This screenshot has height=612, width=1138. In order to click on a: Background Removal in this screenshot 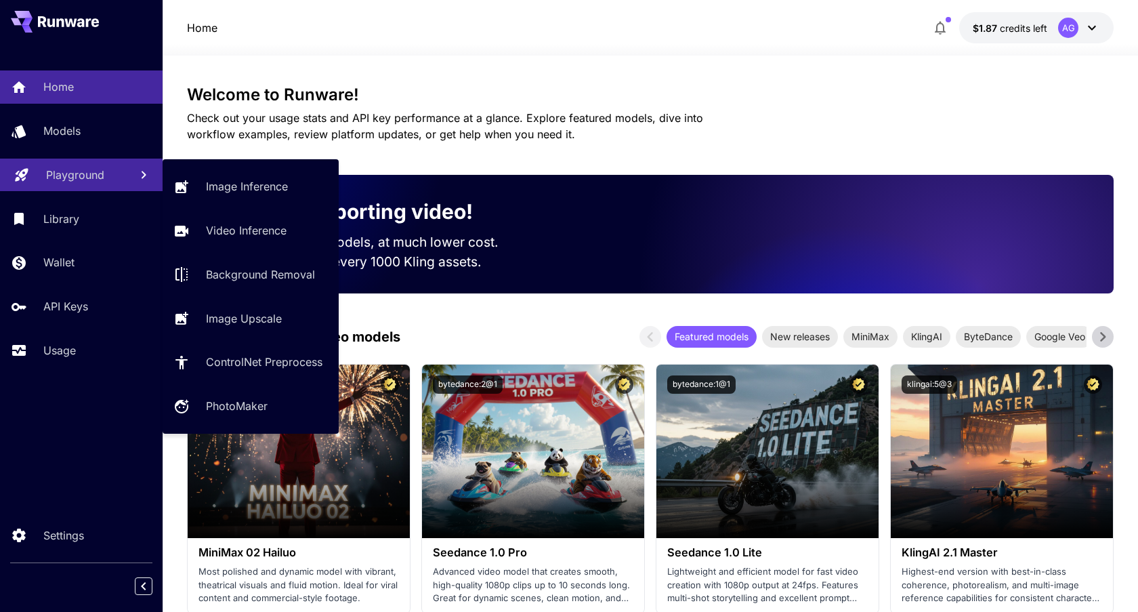, I will do `click(251, 274)`.